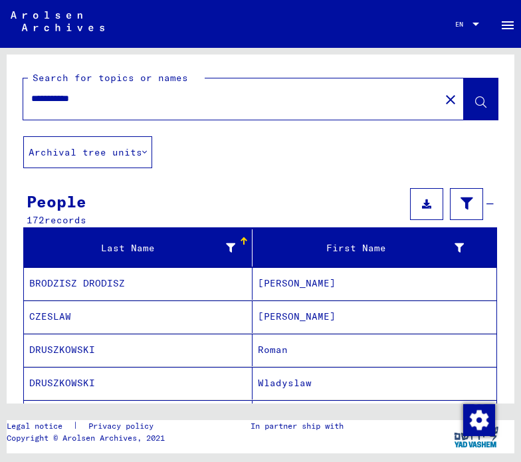  What do you see at coordinates (450, 99) in the screenshot?
I see `button: Clear` at bounding box center [450, 99].